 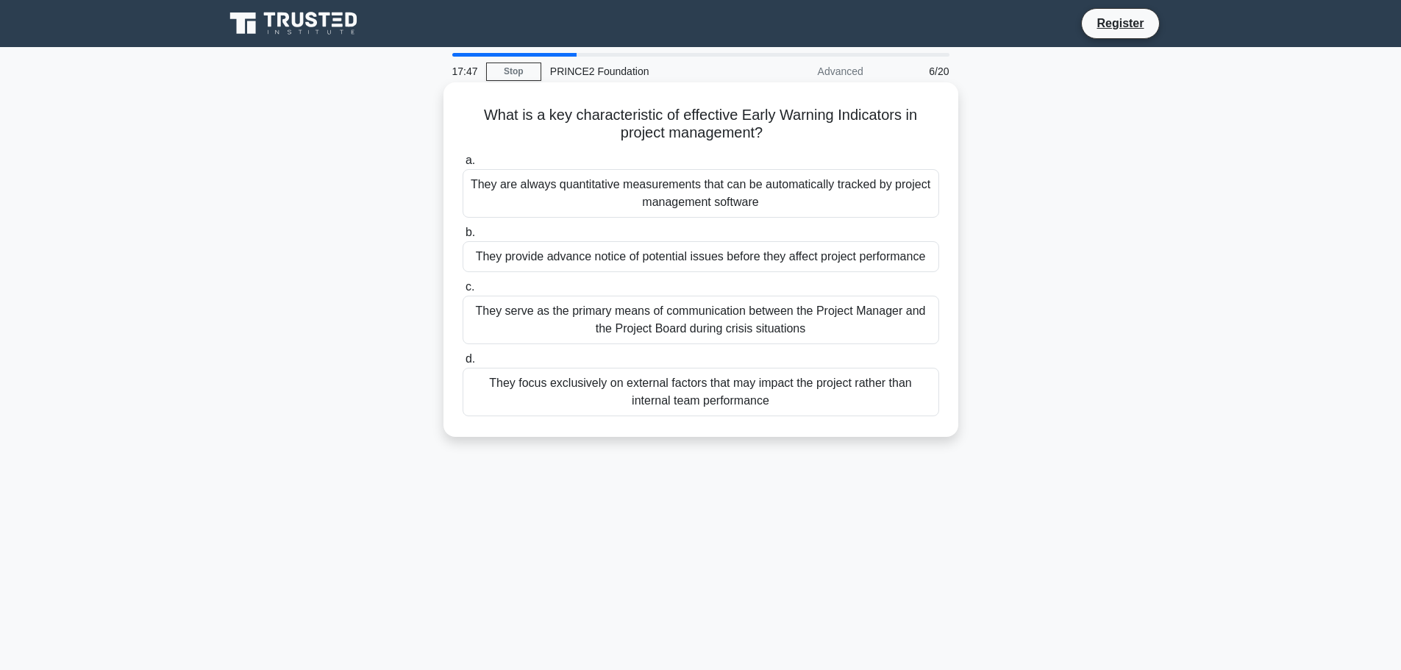 I want to click on div: 6/20, so click(x=915, y=71).